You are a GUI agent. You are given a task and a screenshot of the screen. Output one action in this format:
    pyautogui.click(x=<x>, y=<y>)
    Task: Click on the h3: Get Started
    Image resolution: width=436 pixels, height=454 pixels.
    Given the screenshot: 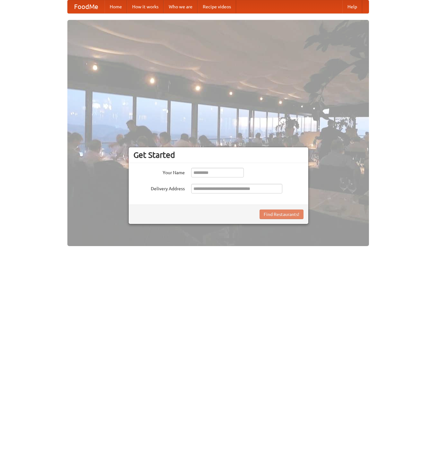 What is the action you would take?
    pyautogui.click(x=218, y=155)
    